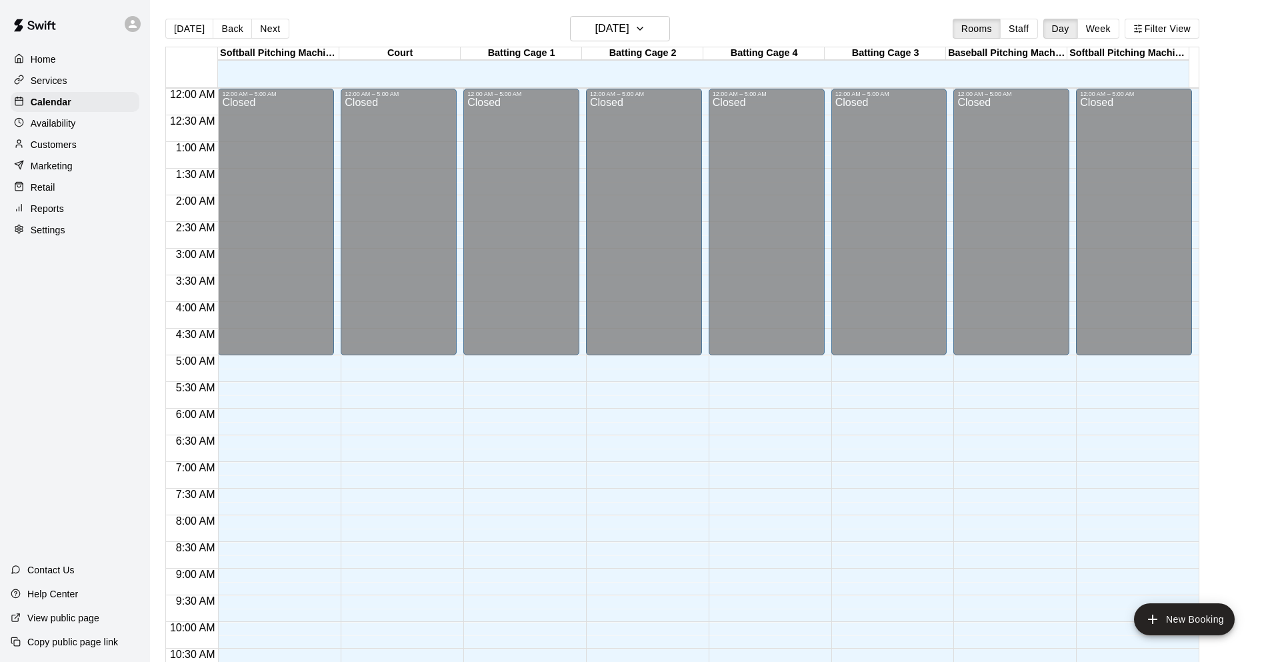  What do you see at coordinates (195, 174) in the screenshot?
I see `span: 1:30 AM` at bounding box center [195, 174].